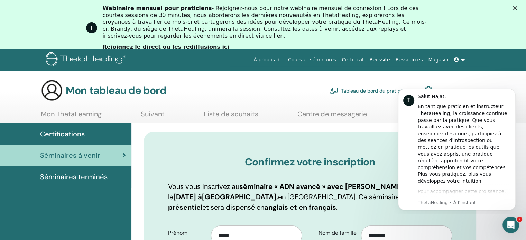  I want to click on font: Mon tableau de bord, so click(116, 90).